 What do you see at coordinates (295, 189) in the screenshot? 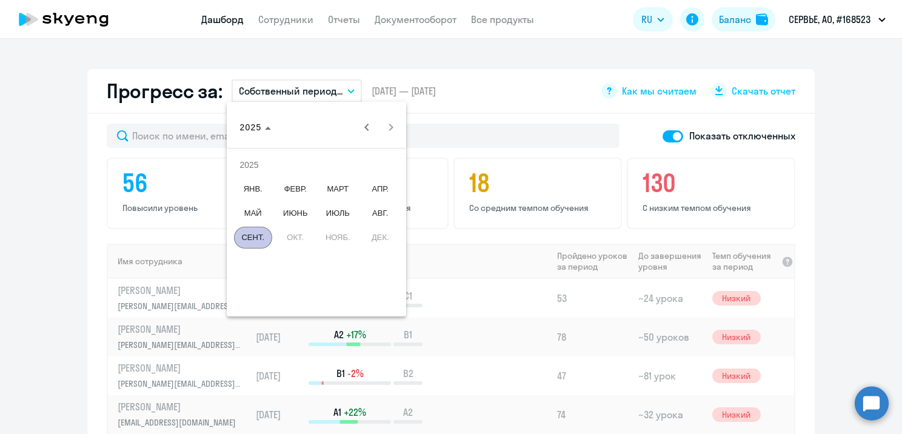
I see `span: ФЕВР.` at bounding box center [295, 189].